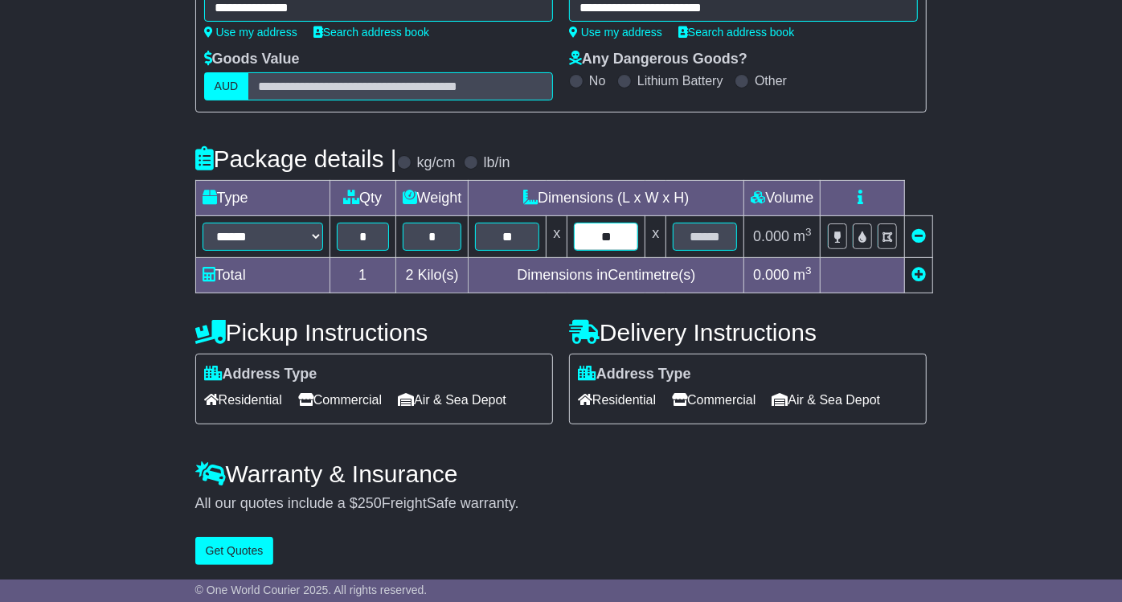 The image size is (1122, 602). Describe the element at coordinates (251, 59) in the screenshot. I see `label: Goods Value` at that location.